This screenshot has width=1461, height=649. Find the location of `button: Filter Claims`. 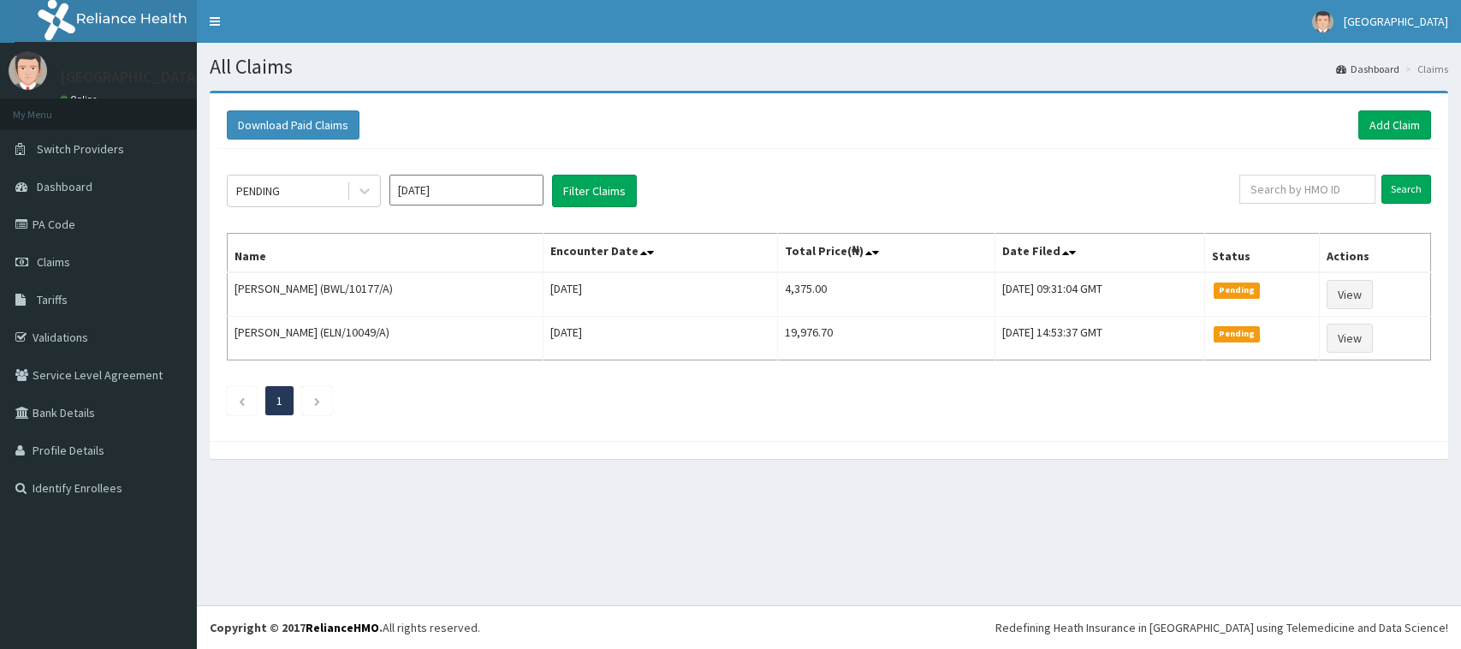

button: Filter Claims is located at coordinates (594, 191).